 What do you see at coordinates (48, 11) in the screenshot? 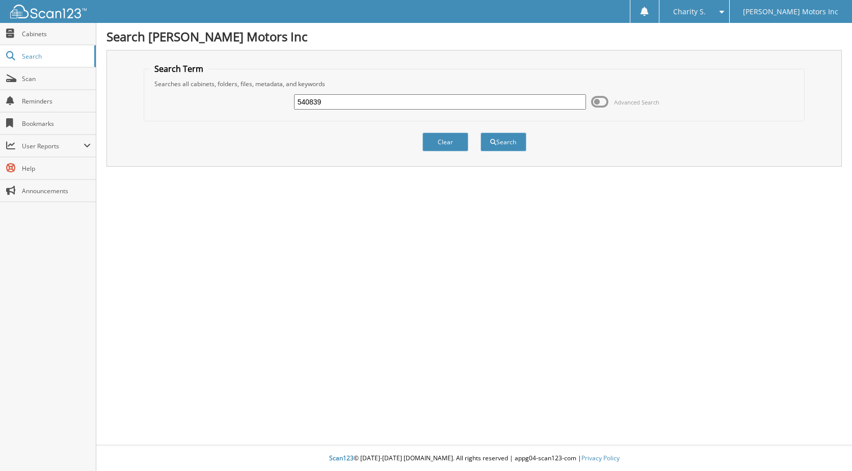
I see `img: scan123-logo-white.svg` at bounding box center [48, 11].